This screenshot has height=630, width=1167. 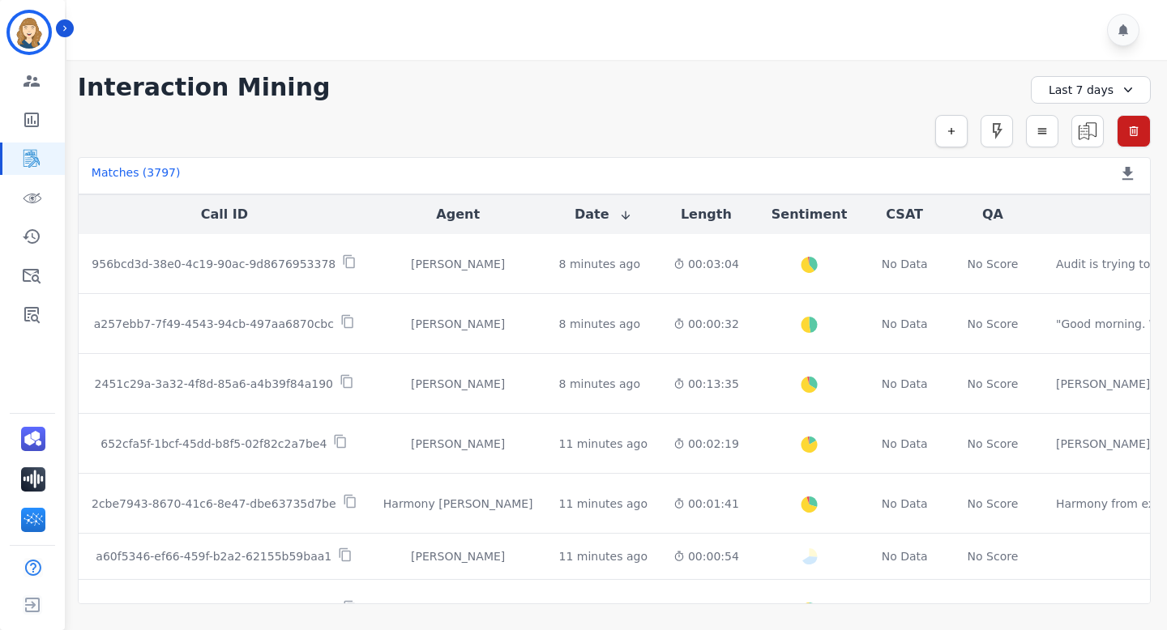 What do you see at coordinates (214, 384) in the screenshot?
I see `p: 2451c29a-3a32-4f8d-85a6-a4b39f84a190` at bounding box center [214, 384].